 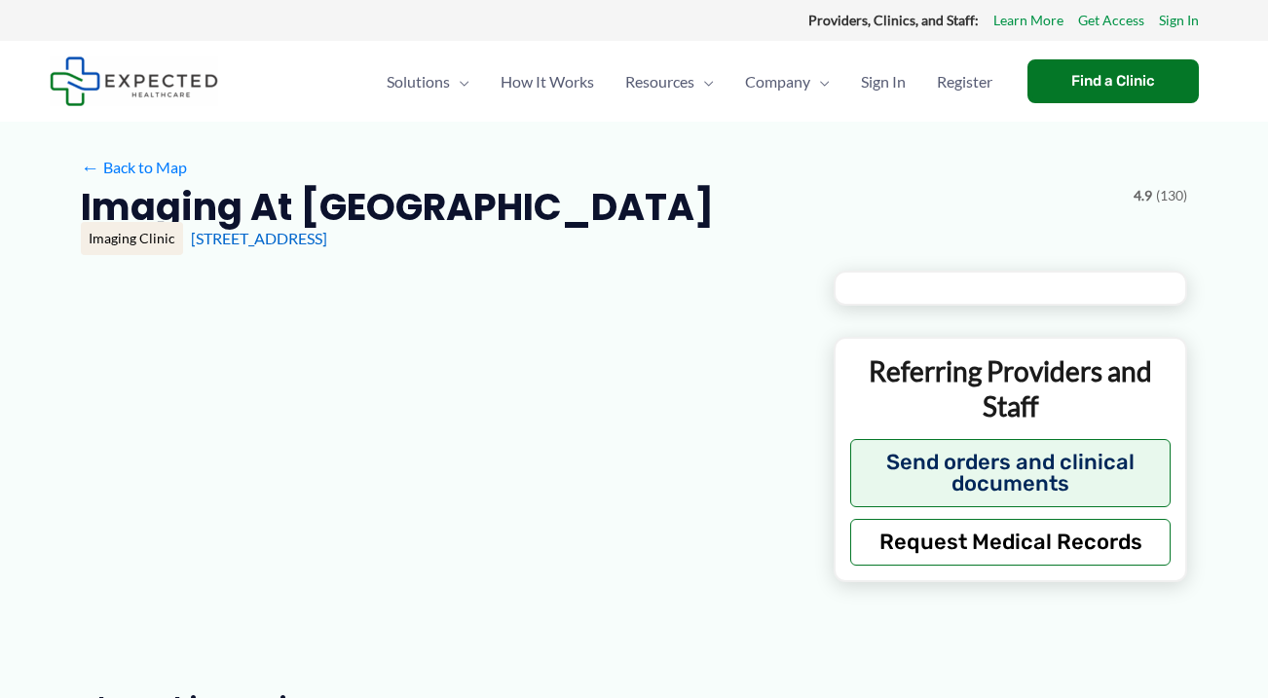 What do you see at coordinates (547, 82) in the screenshot?
I see `span: How It Works` at bounding box center [547, 82].